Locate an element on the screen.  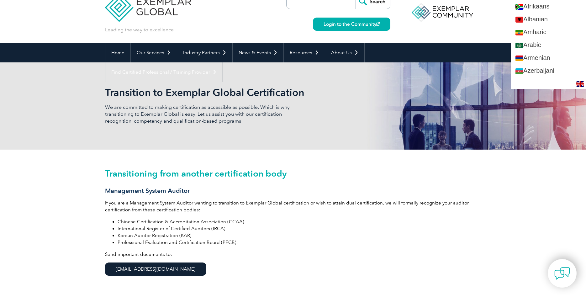
img: contact-chat.png is located at coordinates (563, 274).